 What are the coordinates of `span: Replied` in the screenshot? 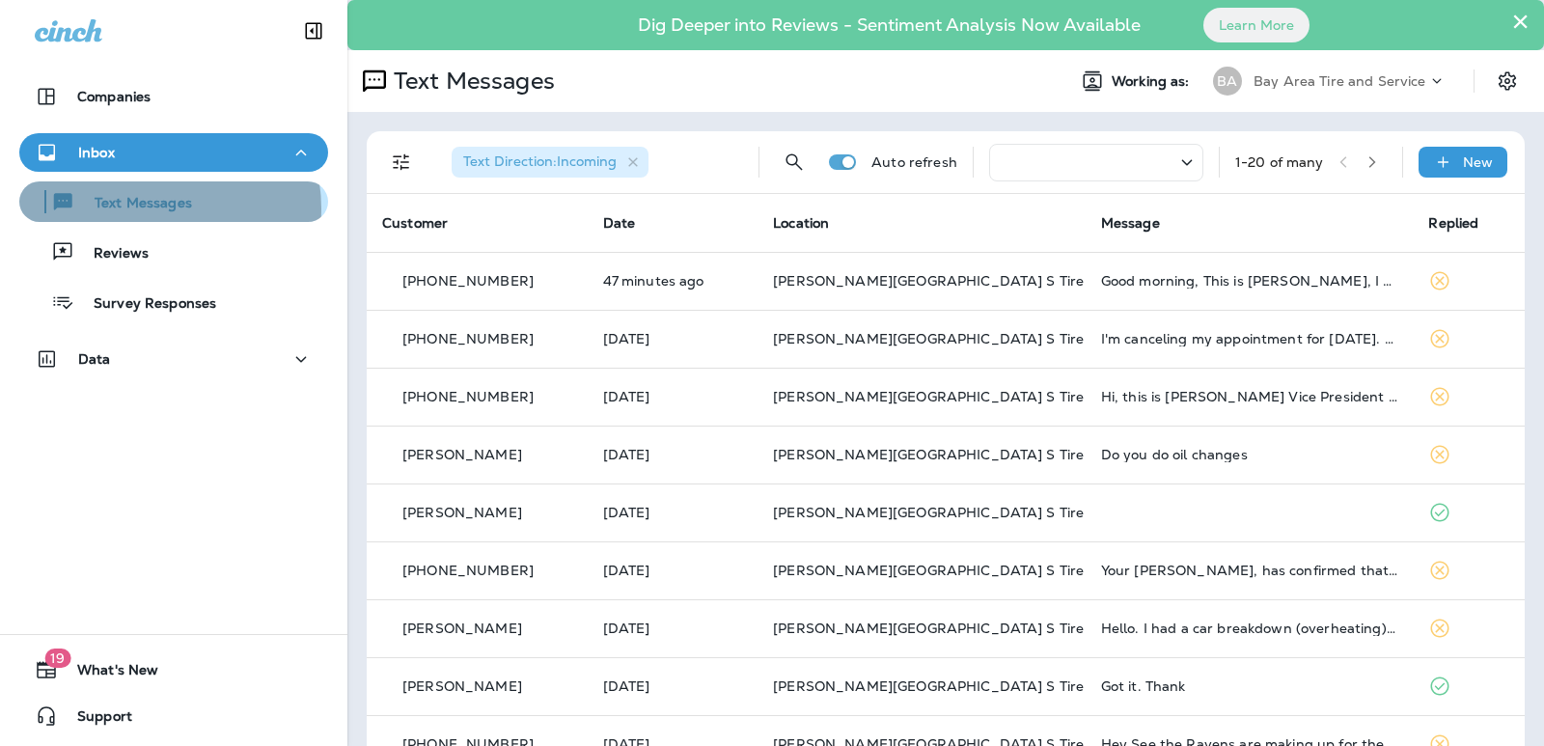 It's located at (1453, 223).